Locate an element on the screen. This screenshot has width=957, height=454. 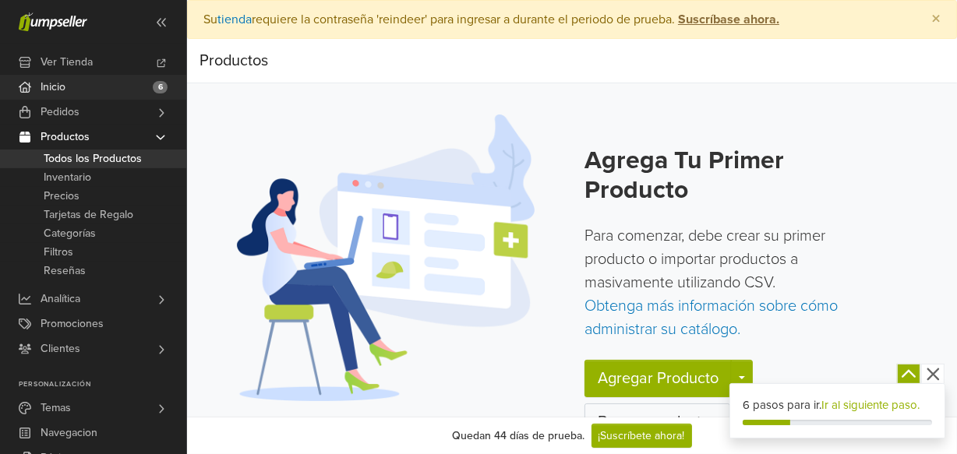
a: ¡Suscríbete ahora! is located at coordinates (641, 436).